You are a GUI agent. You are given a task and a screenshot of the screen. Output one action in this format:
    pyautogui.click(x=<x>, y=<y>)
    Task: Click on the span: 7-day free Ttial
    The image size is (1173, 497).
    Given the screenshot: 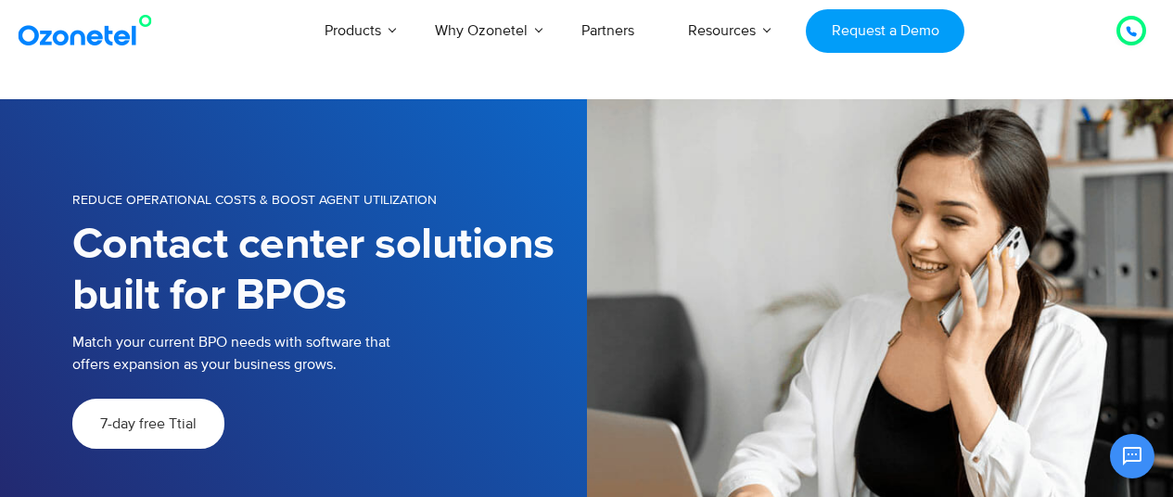 What is the action you would take?
    pyautogui.click(x=148, y=424)
    